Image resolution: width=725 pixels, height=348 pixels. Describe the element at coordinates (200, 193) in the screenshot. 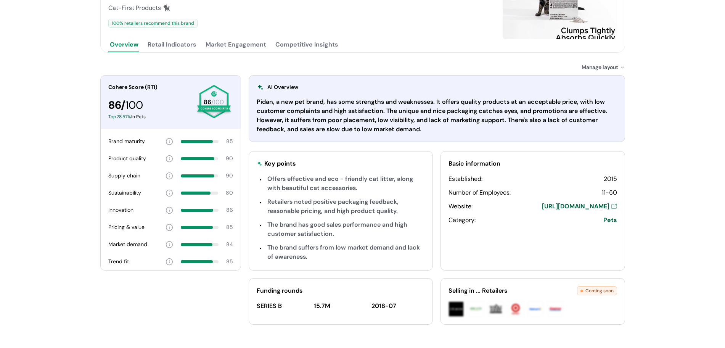

I see `div: 80 percent` at that location.